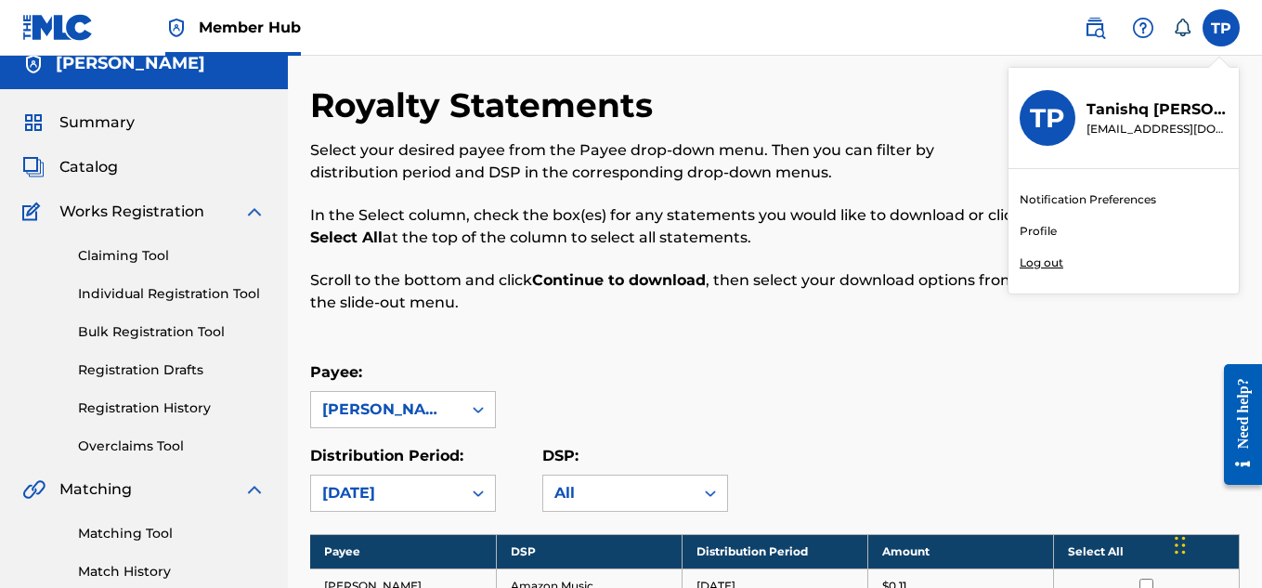 This screenshot has width=1262, height=588. Describe the element at coordinates (172, 408) in the screenshot. I see `a: Registration History` at that location.